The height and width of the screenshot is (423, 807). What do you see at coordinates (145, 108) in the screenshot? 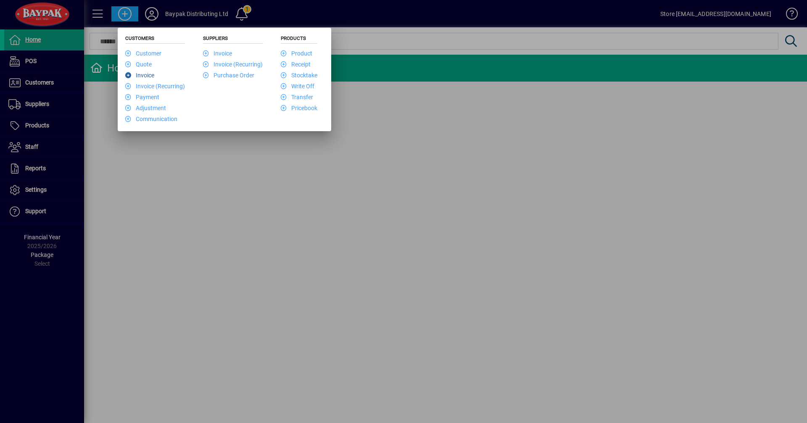
I see `a: Adjustment` at bounding box center [145, 108].